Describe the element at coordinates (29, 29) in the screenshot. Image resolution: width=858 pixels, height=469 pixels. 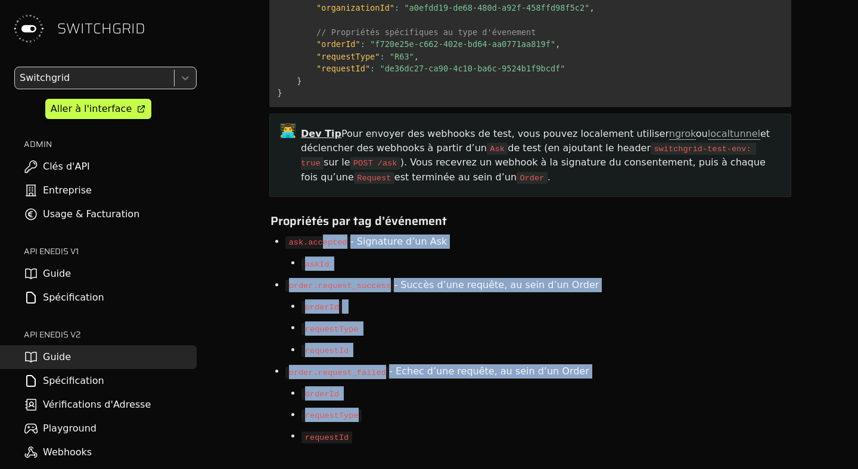
I see `img: Switchgrid Logo` at that location.